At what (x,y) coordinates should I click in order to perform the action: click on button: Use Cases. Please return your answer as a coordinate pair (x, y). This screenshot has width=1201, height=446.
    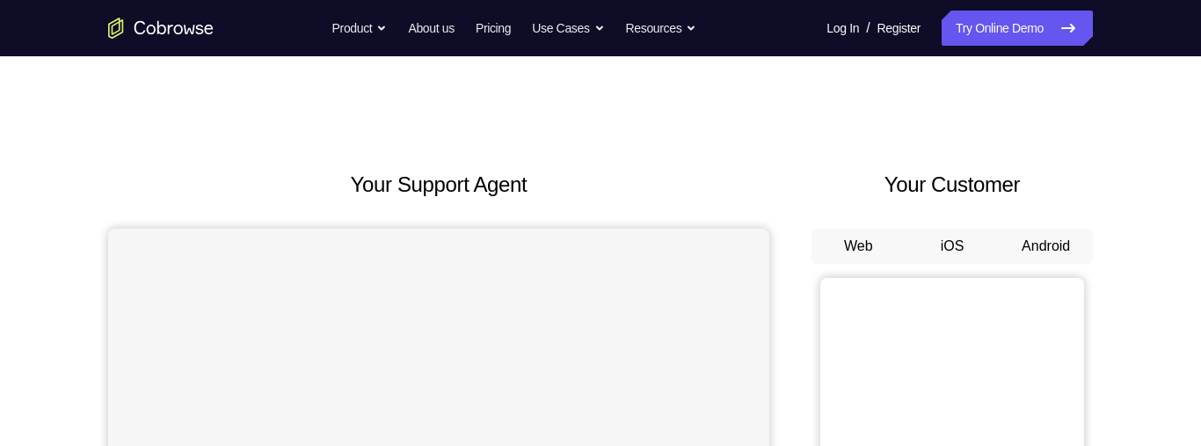
    Looking at the image, I should click on (568, 28).